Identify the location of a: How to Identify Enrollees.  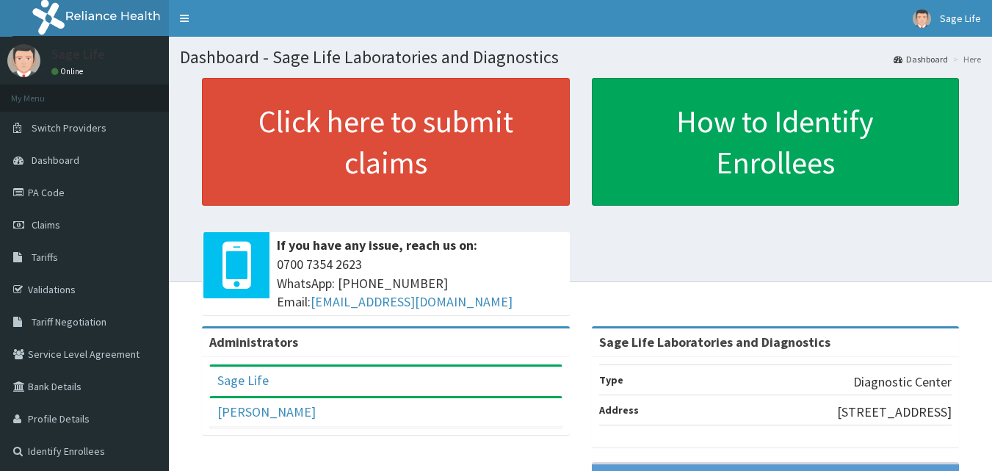
(775, 142).